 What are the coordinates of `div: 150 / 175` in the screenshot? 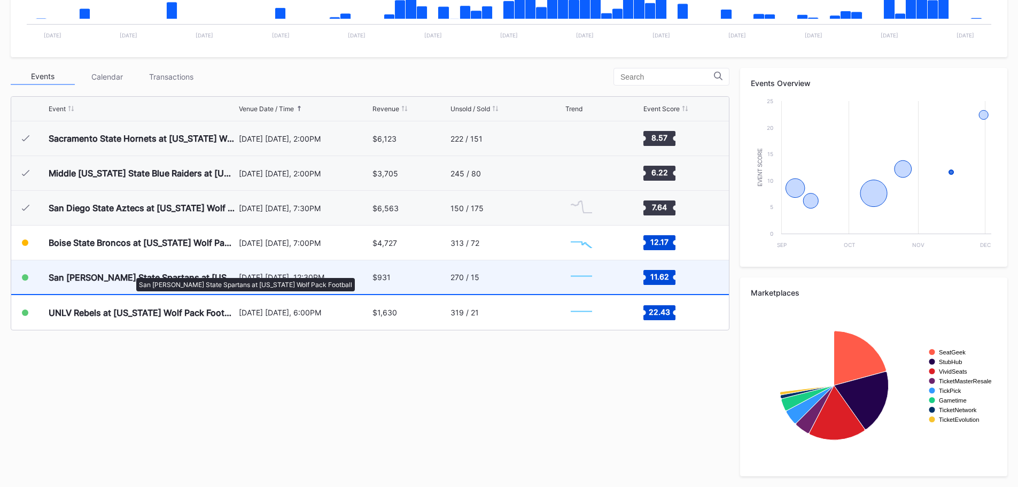 It's located at (467, 208).